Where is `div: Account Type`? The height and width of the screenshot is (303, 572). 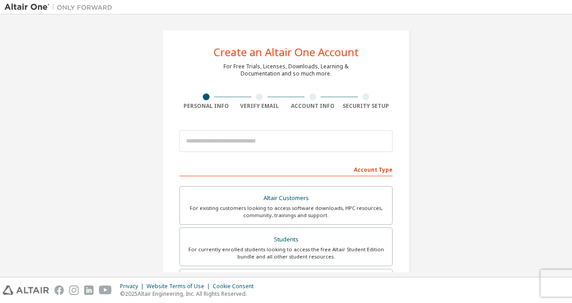 div: Account Type is located at coordinates (286, 169).